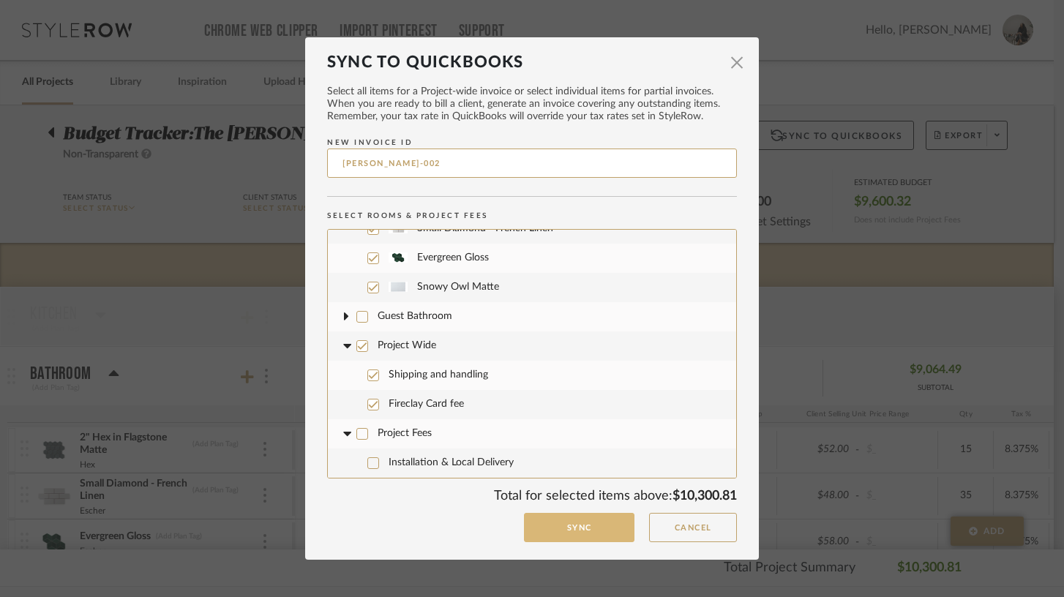  I want to click on span: Evergreen Gloss, so click(571, 258).